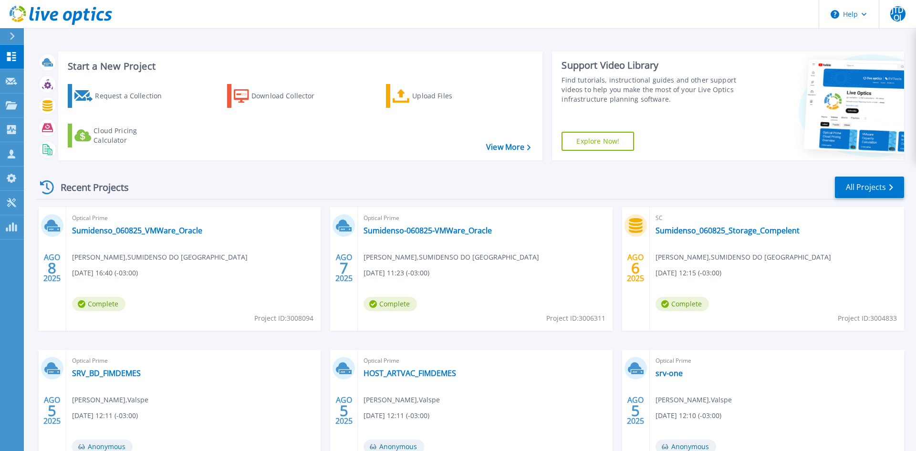 The image size is (916, 451). What do you see at coordinates (133, 96) in the screenshot?
I see `div: Request a Collection` at bounding box center [133, 96].